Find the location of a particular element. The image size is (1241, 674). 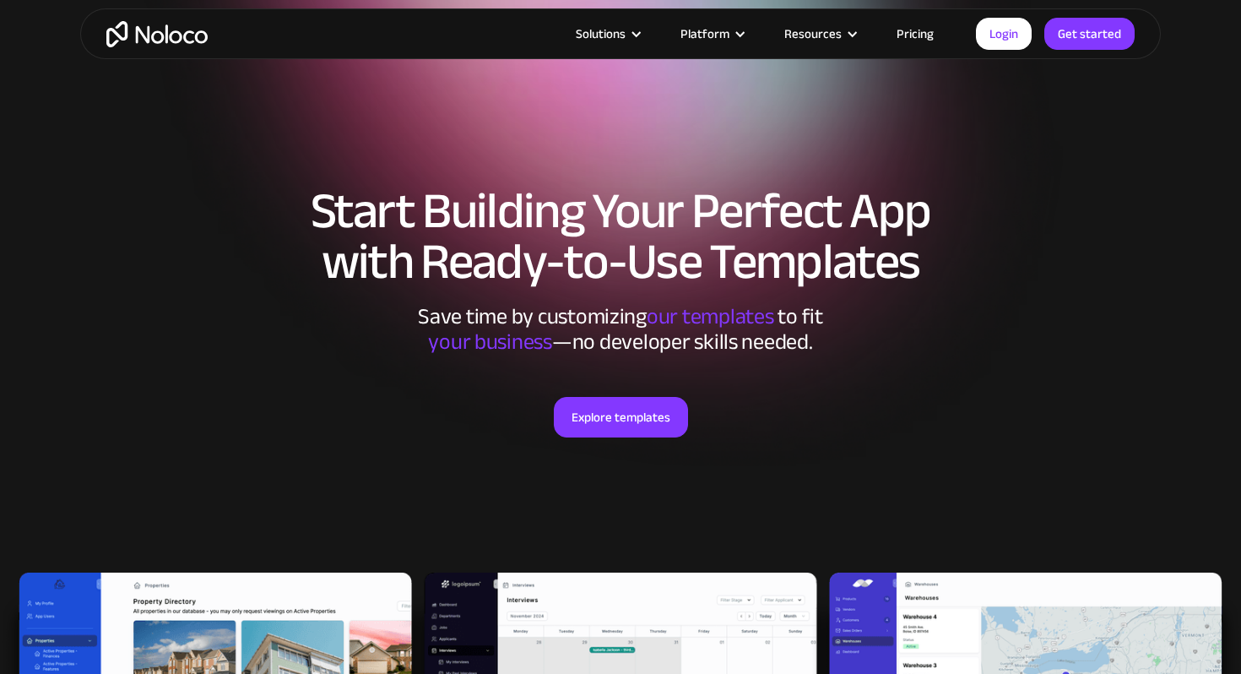

a: Pricing is located at coordinates (915, 34).